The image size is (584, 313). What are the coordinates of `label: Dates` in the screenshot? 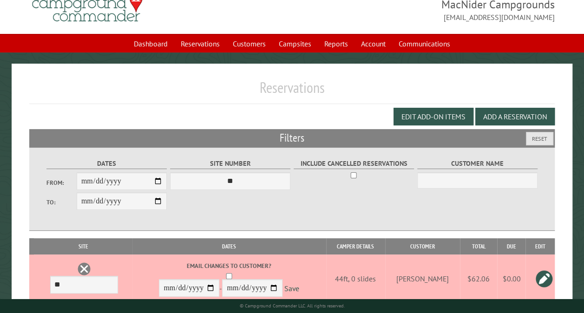 It's located at (106, 164).